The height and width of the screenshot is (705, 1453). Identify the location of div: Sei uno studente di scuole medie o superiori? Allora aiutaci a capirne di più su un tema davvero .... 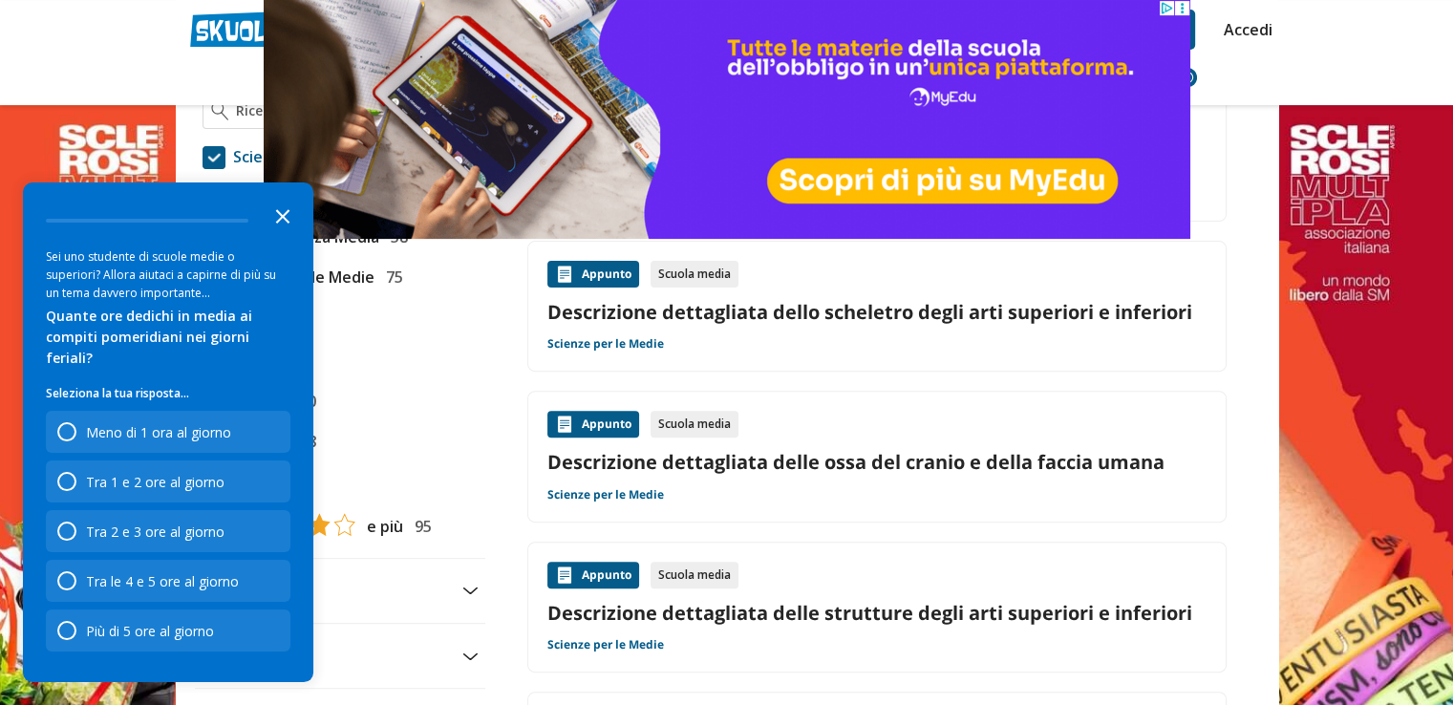
(168, 274).